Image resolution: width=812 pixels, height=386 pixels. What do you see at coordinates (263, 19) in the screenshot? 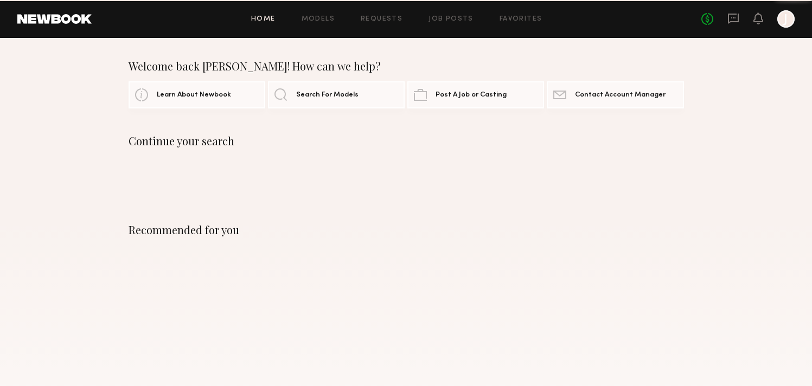
I see `a: Home` at bounding box center [263, 19].